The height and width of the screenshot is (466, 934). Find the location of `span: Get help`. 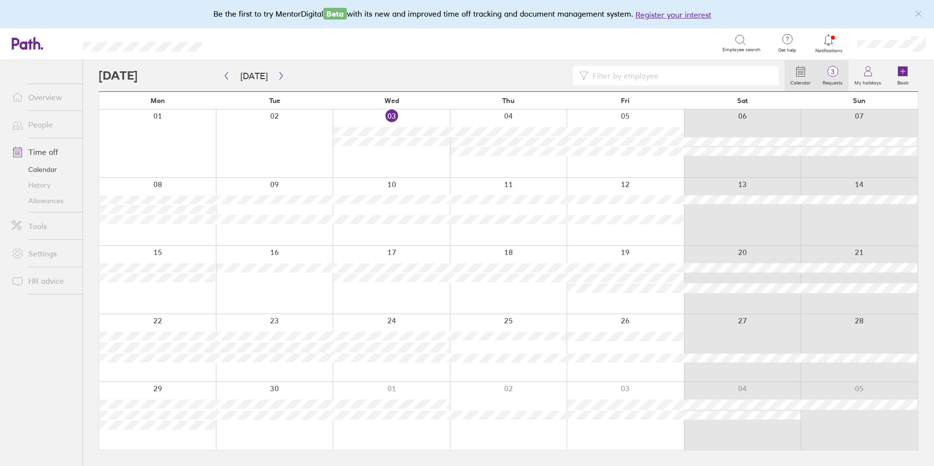

span: Get help is located at coordinates (787, 50).